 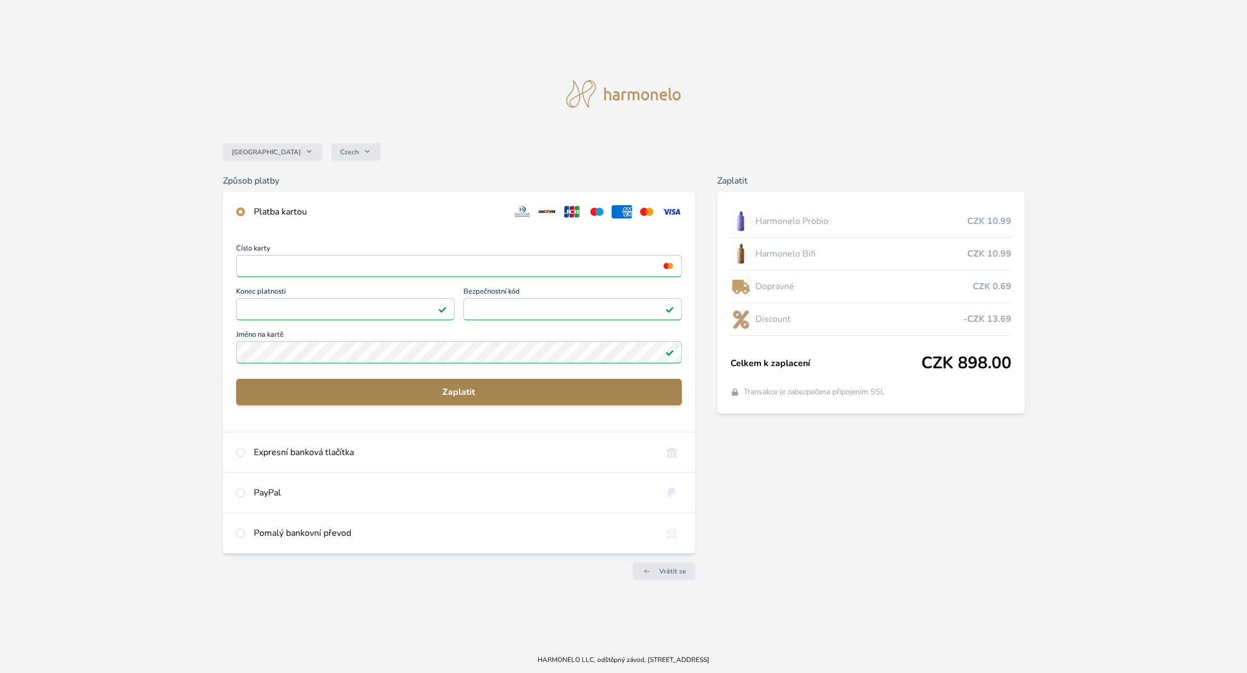 I want to click on img: diners.svg, so click(x=522, y=212).